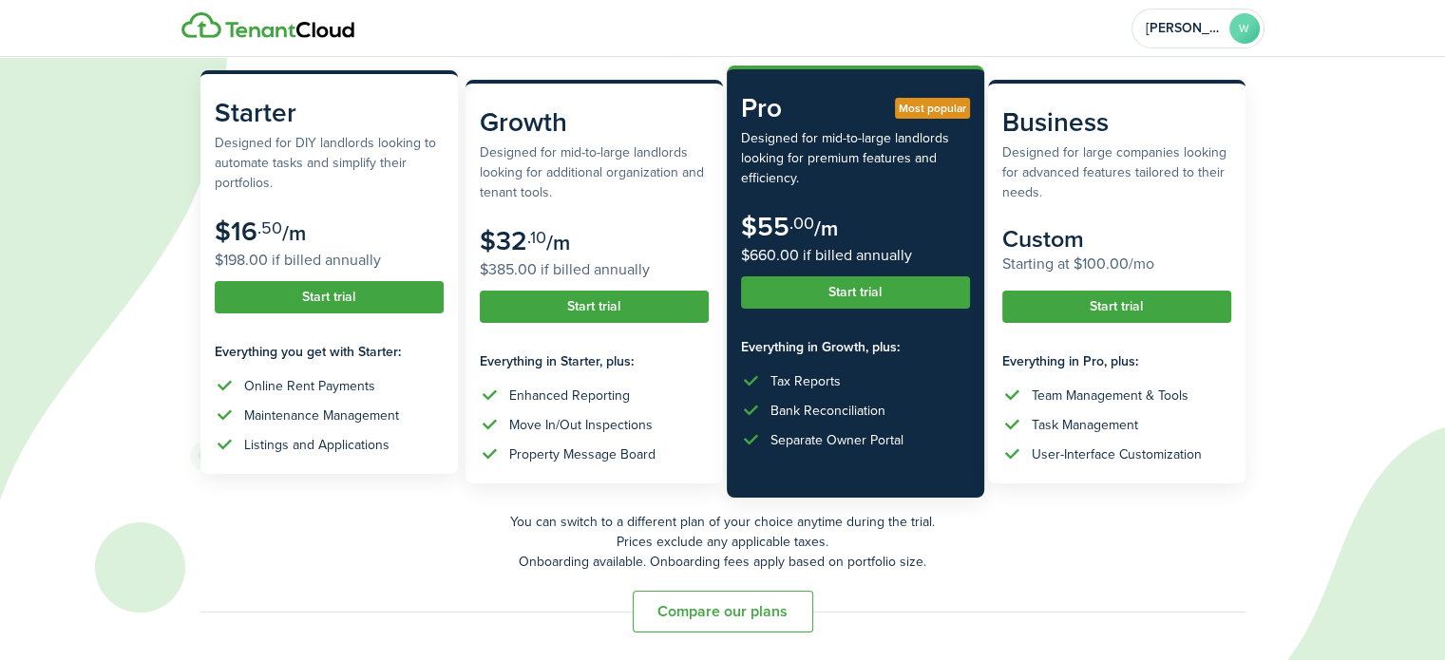  Describe the element at coordinates (594, 270) in the screenshot. I see `subscription-pricing-card-price-annual: $385.00 if billed annually` at that location.